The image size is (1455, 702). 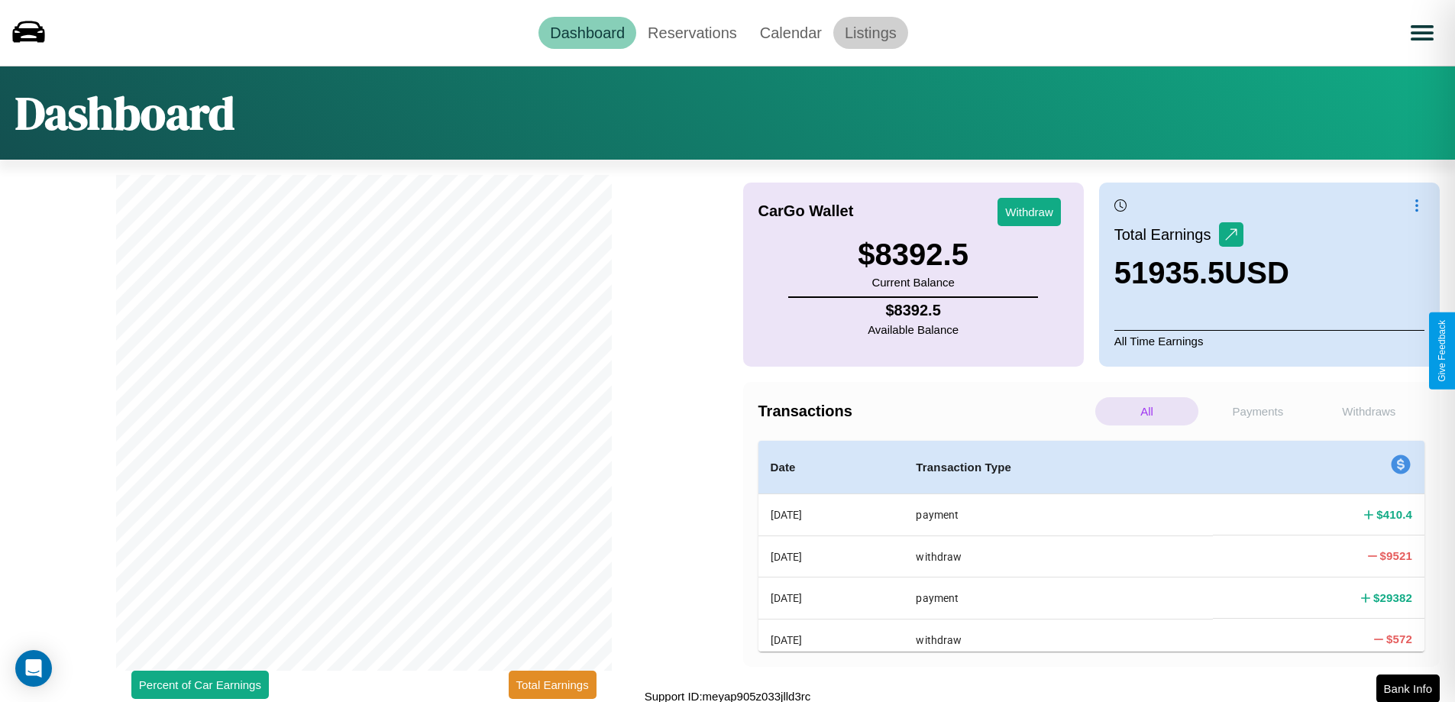 I want to click on h4: Transactions, so click(x=925, y=411).